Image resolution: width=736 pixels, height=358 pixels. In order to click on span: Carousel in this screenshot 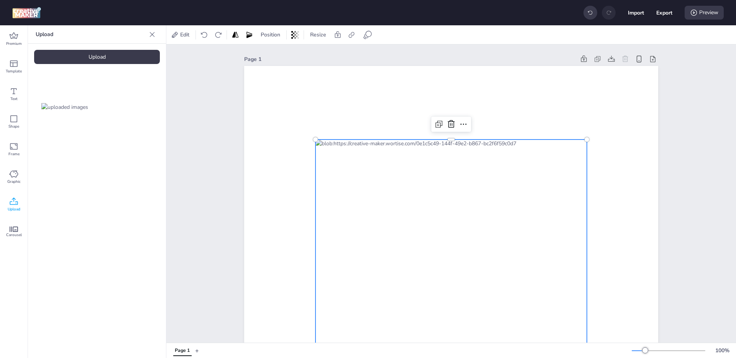, I will do `click(14, 235)`.